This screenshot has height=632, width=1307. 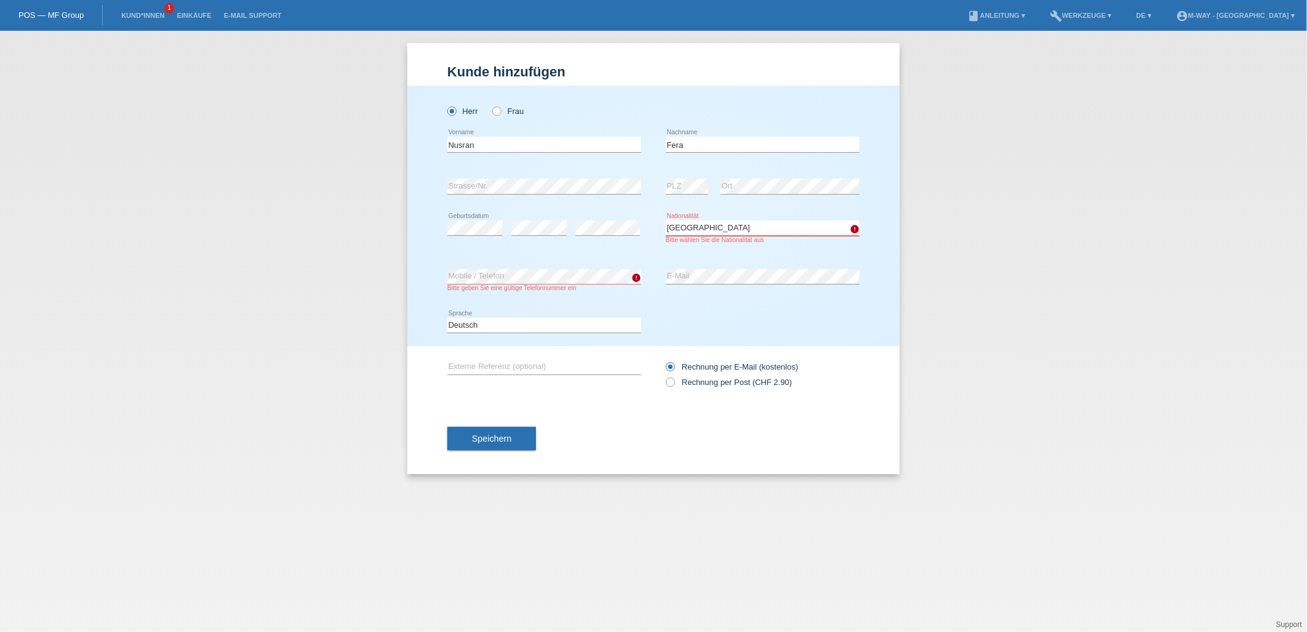 What do you see at coordinates (974, 16) in the screenshot?
I see `i: book` at bounding box center [974, 16].